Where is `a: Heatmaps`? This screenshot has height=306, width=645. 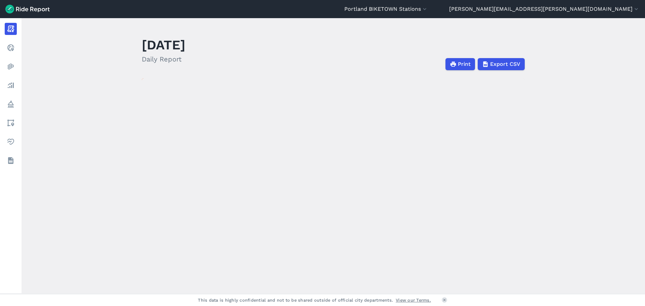 a: Heatmaps is located at coordinates (11, 67).